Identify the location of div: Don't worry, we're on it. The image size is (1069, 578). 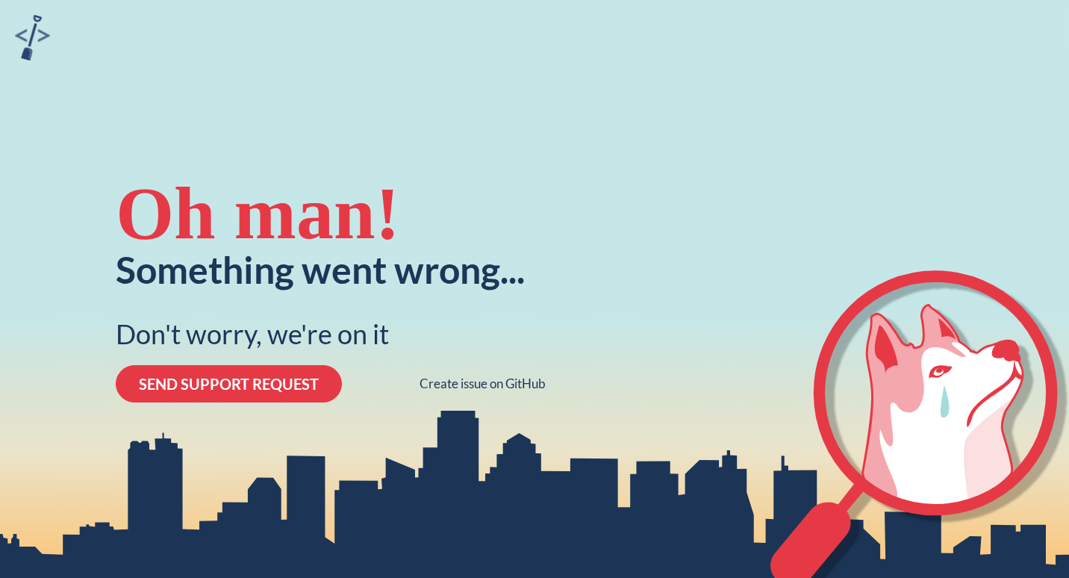
(252, 334).